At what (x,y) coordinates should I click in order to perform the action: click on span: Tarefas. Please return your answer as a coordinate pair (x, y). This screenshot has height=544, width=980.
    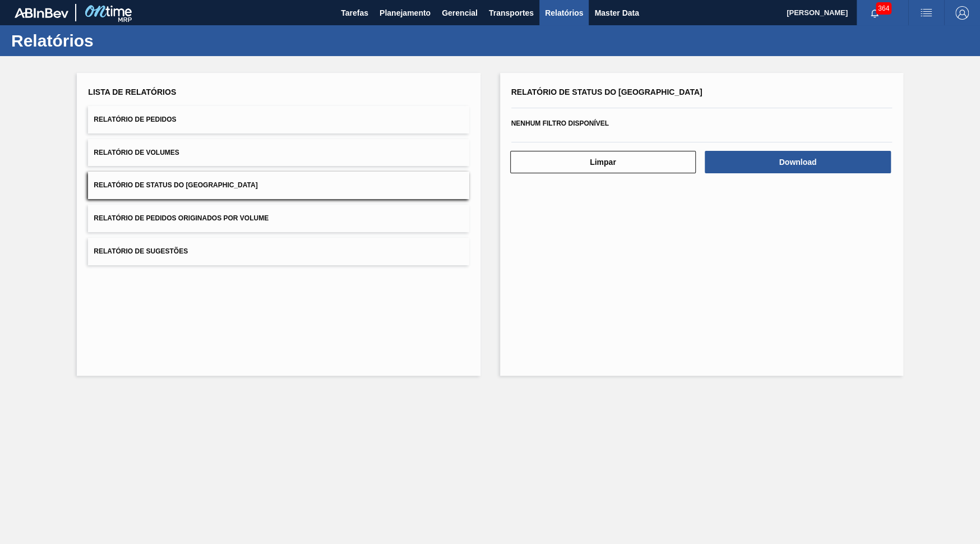
    Looking at the image, I should click on (354, 13).